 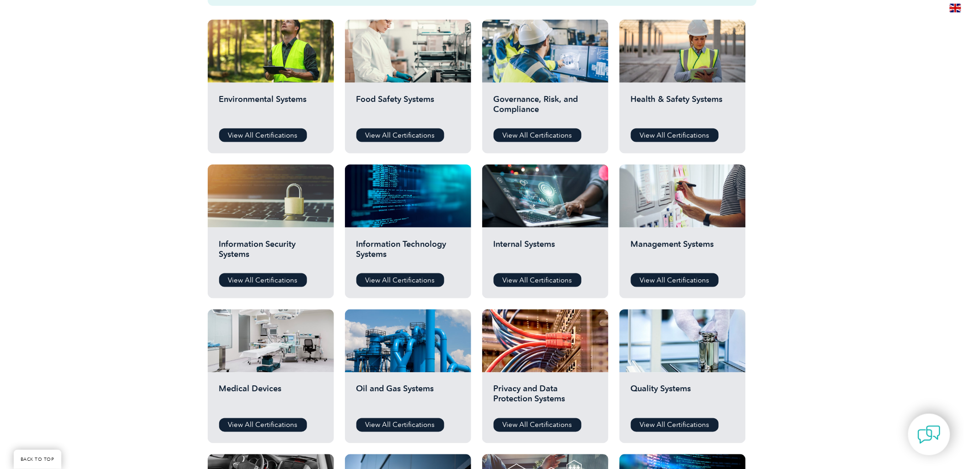 I want to click on img: contact-chat.png, so click(x=929, y=435).